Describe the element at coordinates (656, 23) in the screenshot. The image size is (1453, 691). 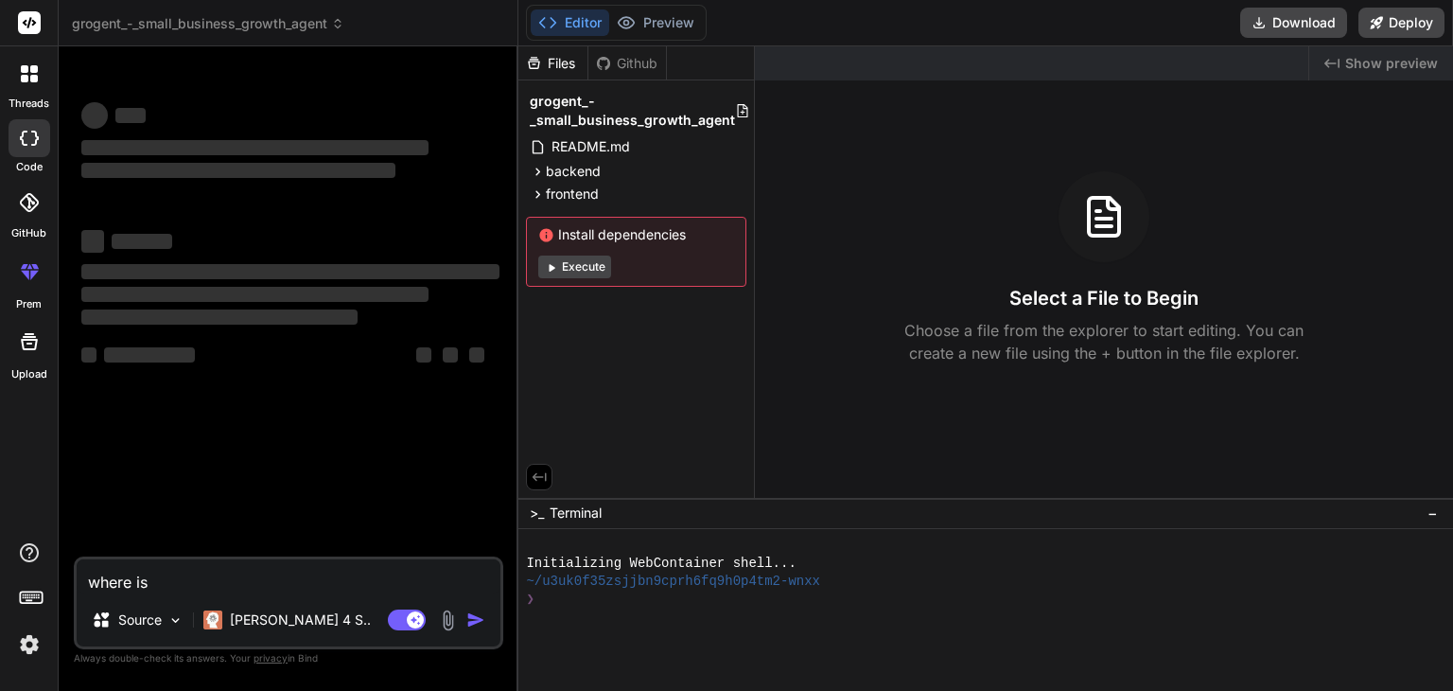
I see `button: Preview` at that location.